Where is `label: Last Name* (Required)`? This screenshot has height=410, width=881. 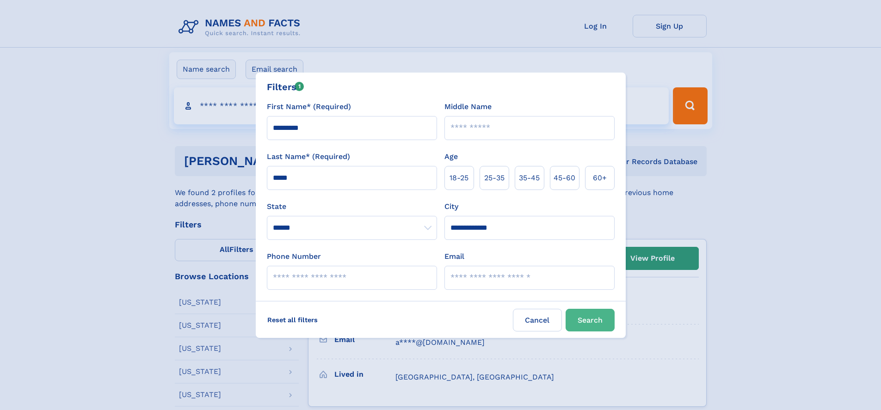
label: Last Name* (Required) is located at coordinates (308, 157).